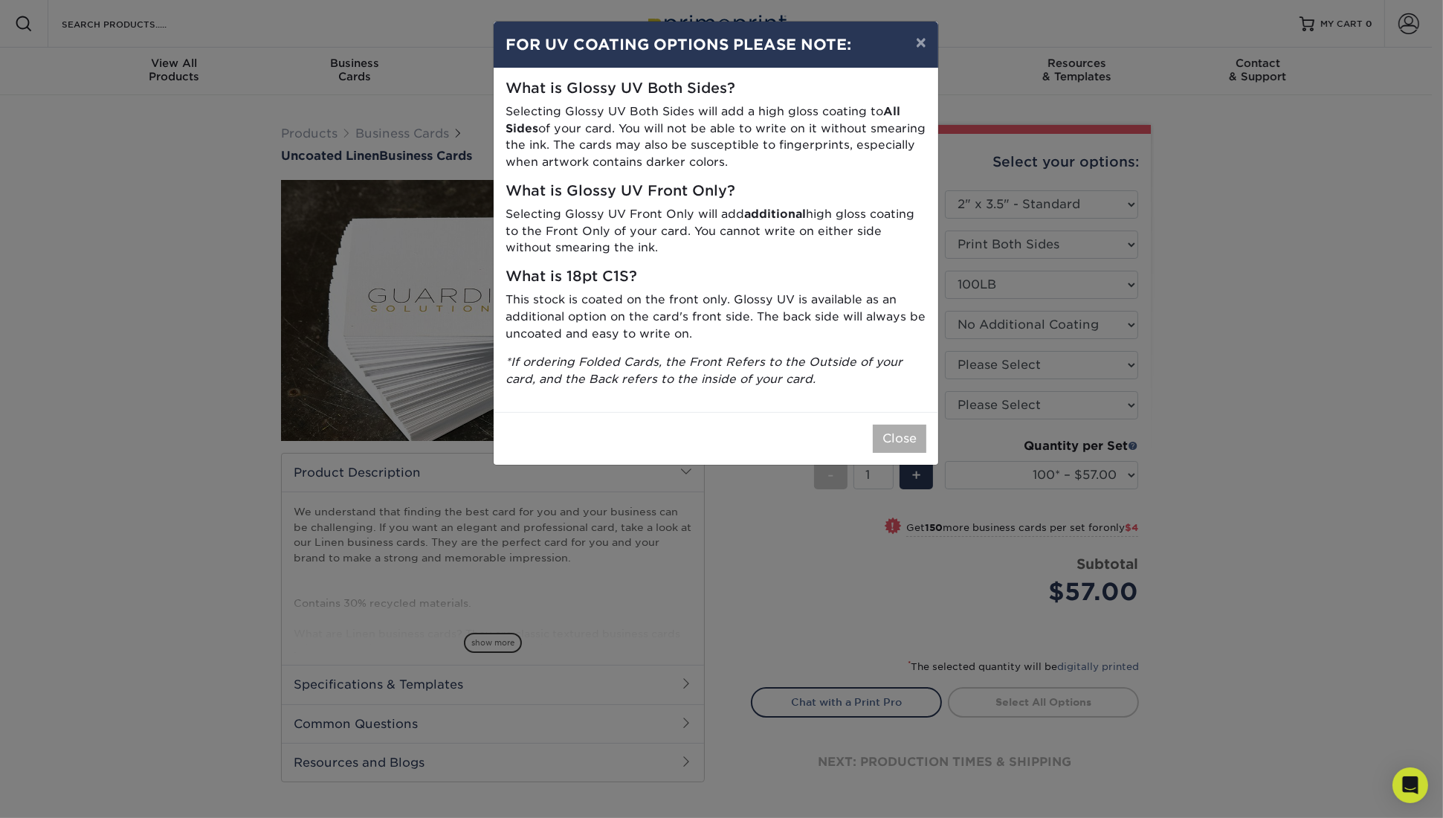 This screenshot has width=1443, height=818. I want to click on strong: All Sides, so click(703, 120).